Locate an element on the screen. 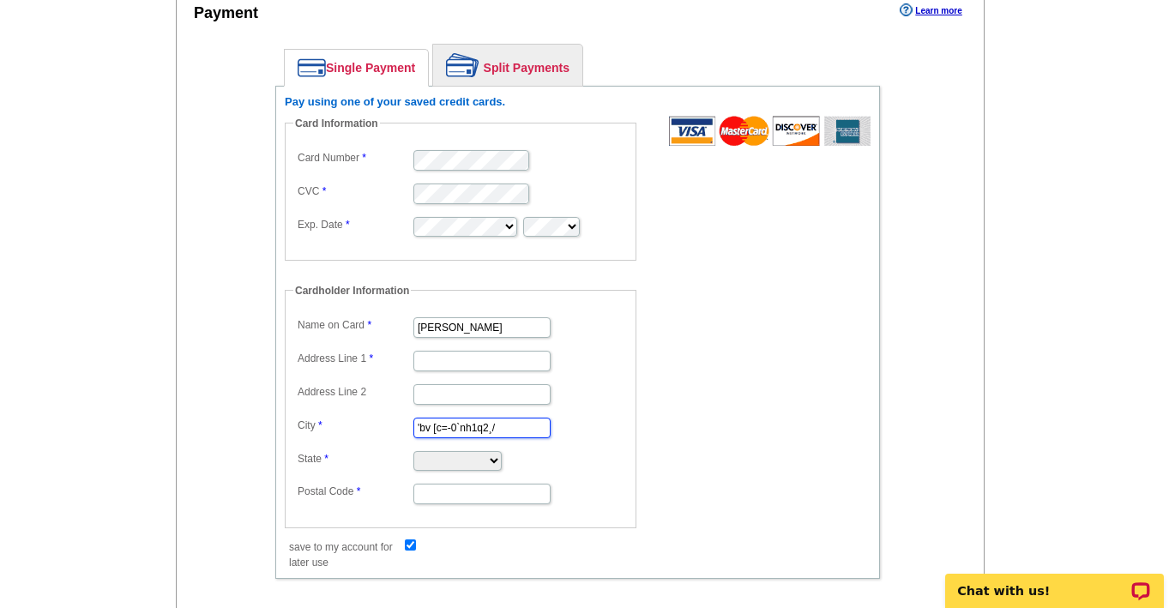 The image size is (1175, 608). p: Chat with us! is located at coordinates (109, 37).